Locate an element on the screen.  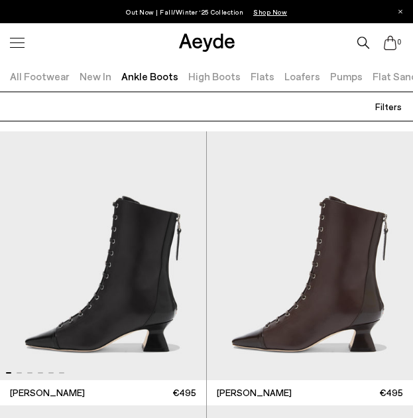
a: Loafers is located at coordinates (302, 76).